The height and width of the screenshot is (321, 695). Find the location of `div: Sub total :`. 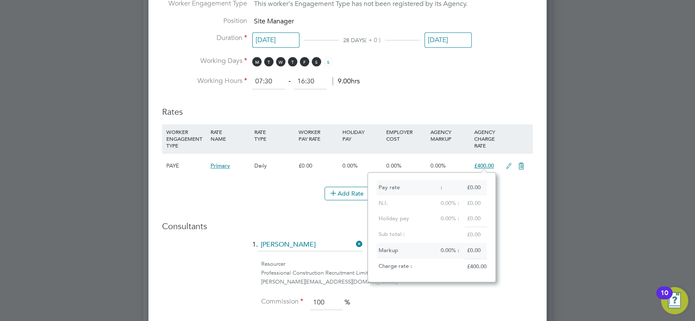

div: Sub total : is located at coordinates (421, 235).